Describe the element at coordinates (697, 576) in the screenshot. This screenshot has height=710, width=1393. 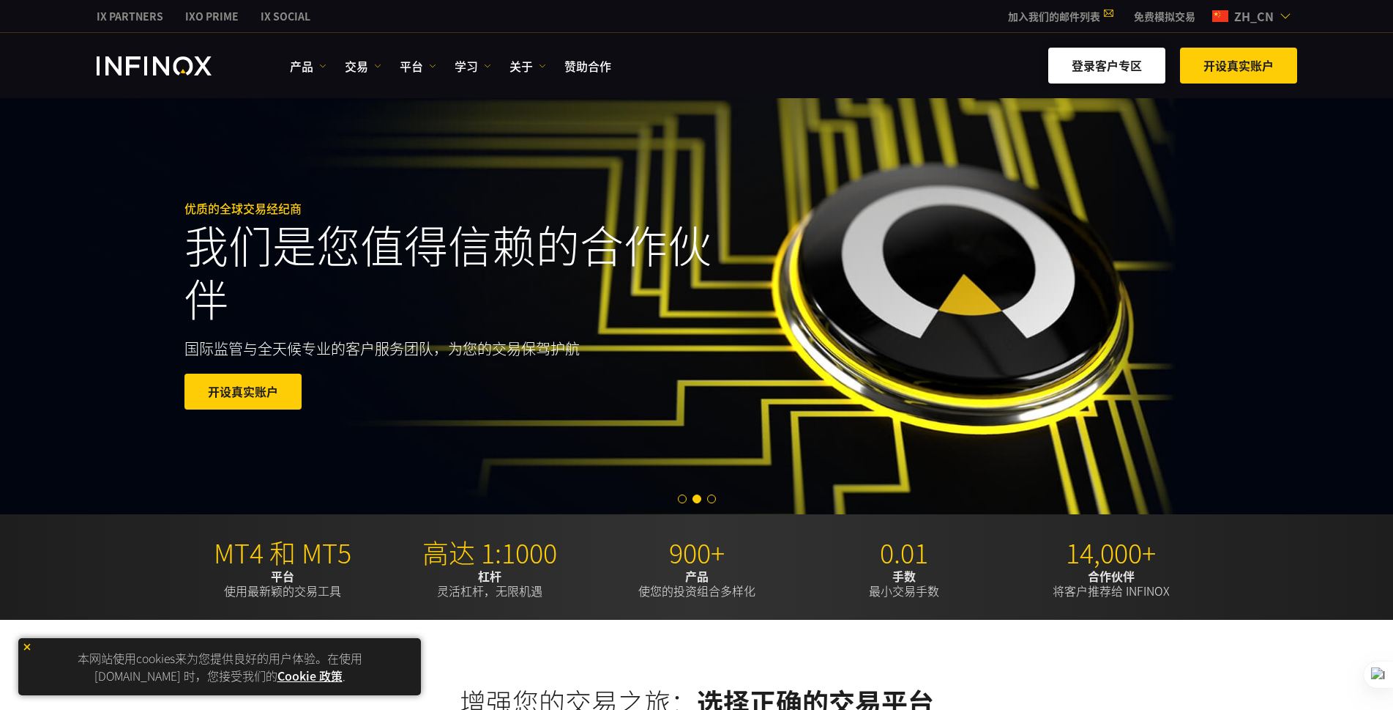
I see `strong: 产品` at that location.